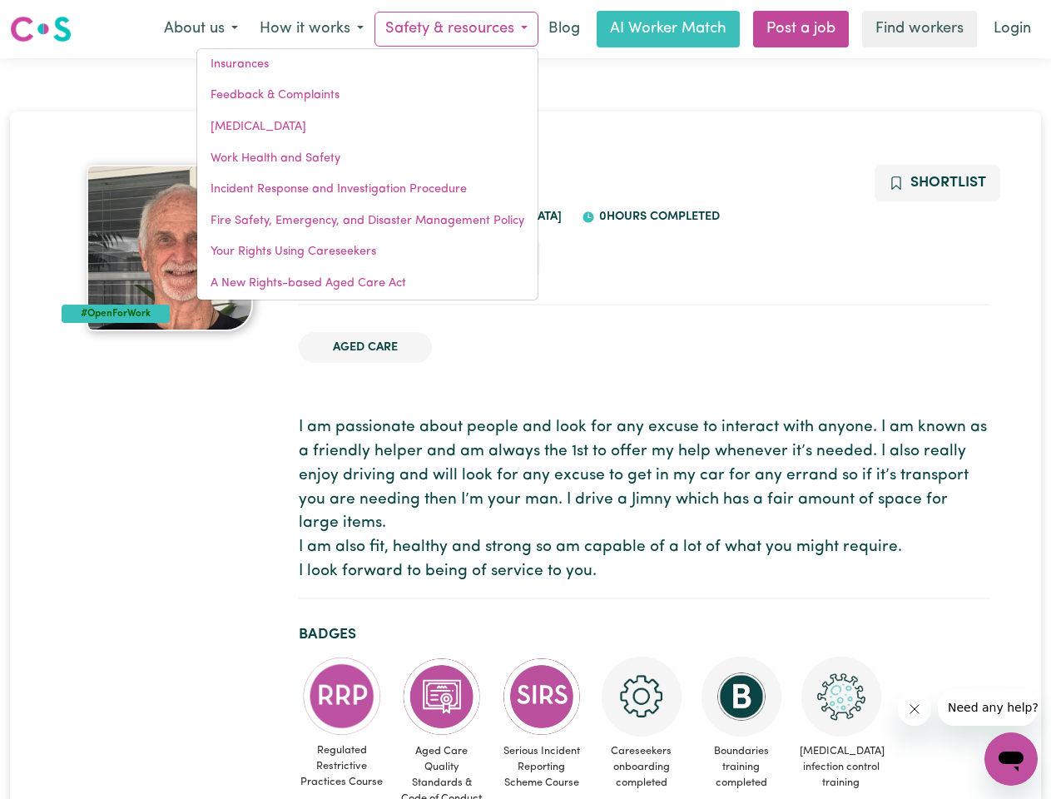 The image size is (1051, 799). Describe the element at coordinates (657, 216) in the screenshot. I see `span: 0 hours completed` at that location.